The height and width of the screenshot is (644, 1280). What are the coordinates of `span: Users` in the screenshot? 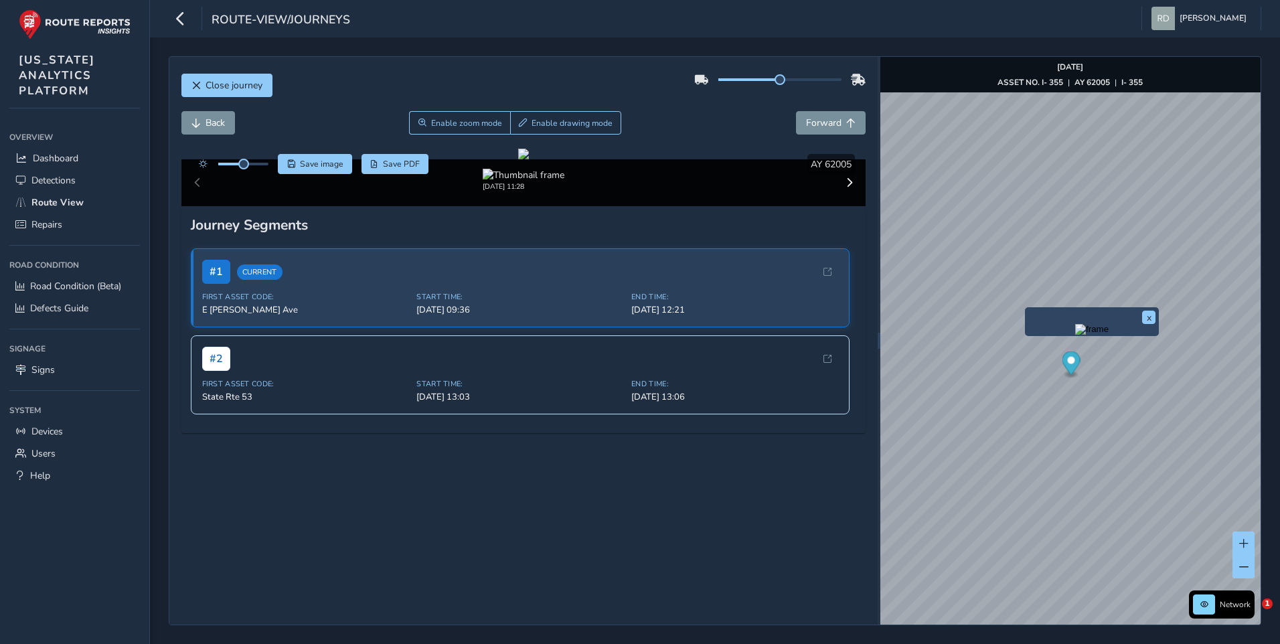 It's located at (43, 453).